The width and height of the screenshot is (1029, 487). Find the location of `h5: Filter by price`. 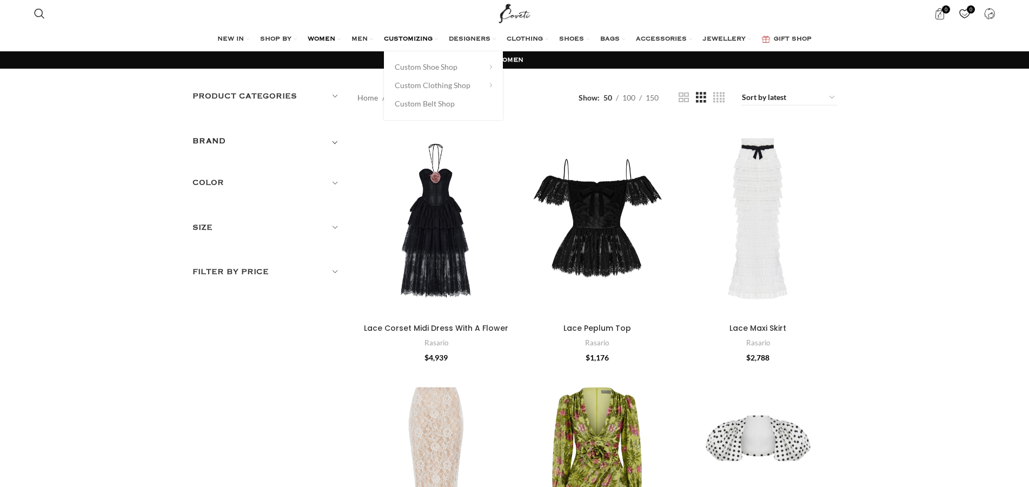

h5: Filter by price is located at coordinates (267, 272).